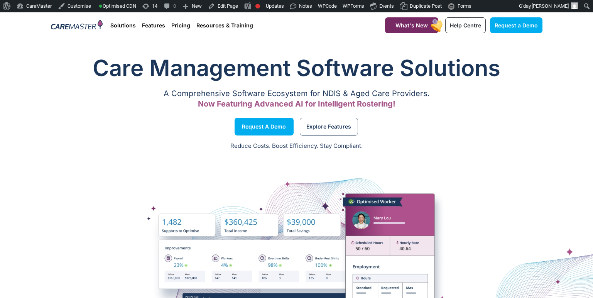 The height and width of the screenshot is (298, 593). What do you see at coordinates (123, 25) in the screenshot?
I see `a: Solutions` at bounding box center [123, 25].